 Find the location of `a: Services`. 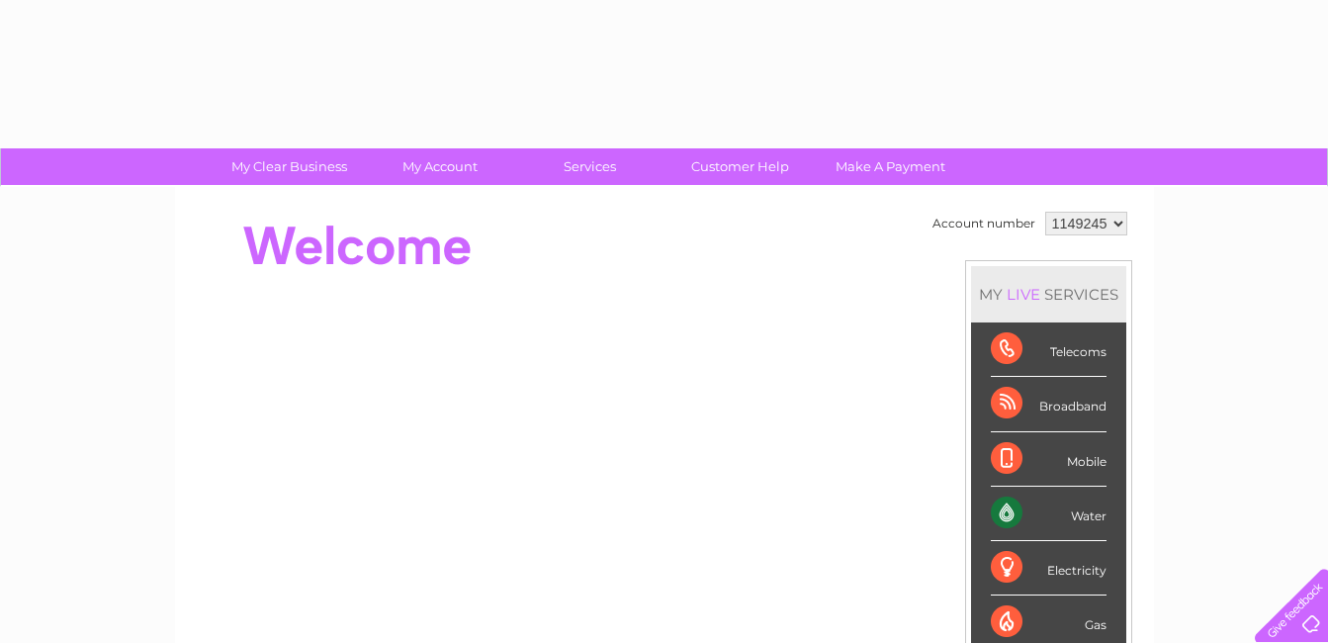

a: Services is located at coordinates (589, 166).